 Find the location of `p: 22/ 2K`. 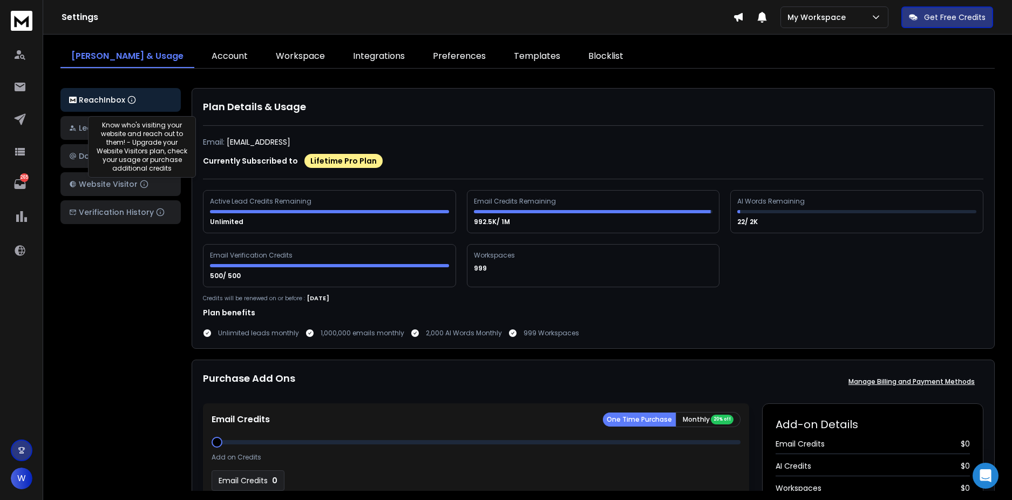

p: 22/ 2K is located at coordinates (748, 222).